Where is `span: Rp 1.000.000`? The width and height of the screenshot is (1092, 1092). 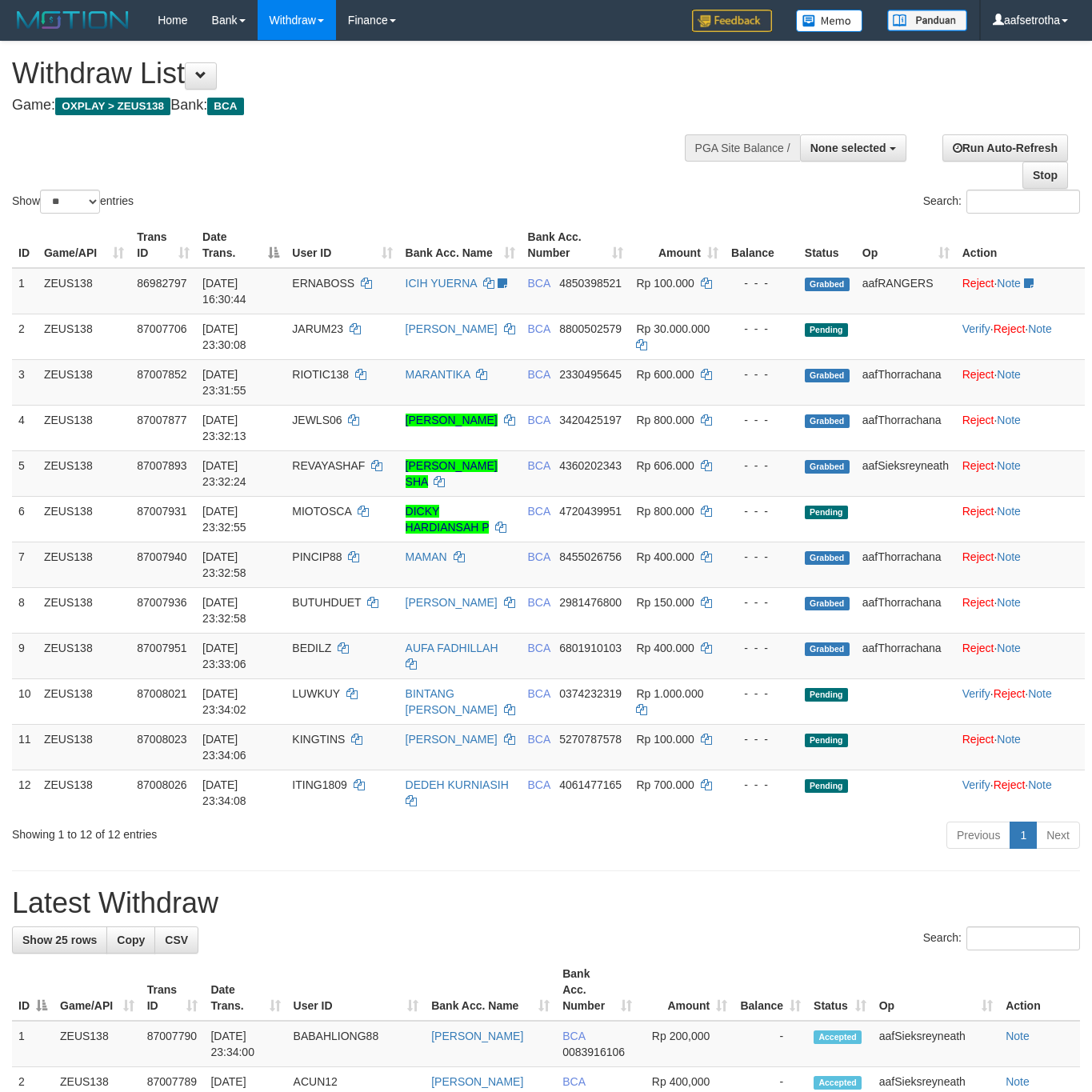
span: Rp 1.000.000 is located at coordinates (669, 694).